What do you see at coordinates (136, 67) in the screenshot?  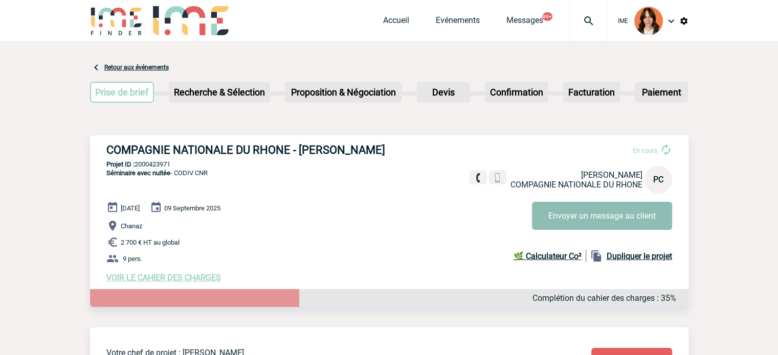 I see `a: Retour aux événements` at bounding box center [136, 67].